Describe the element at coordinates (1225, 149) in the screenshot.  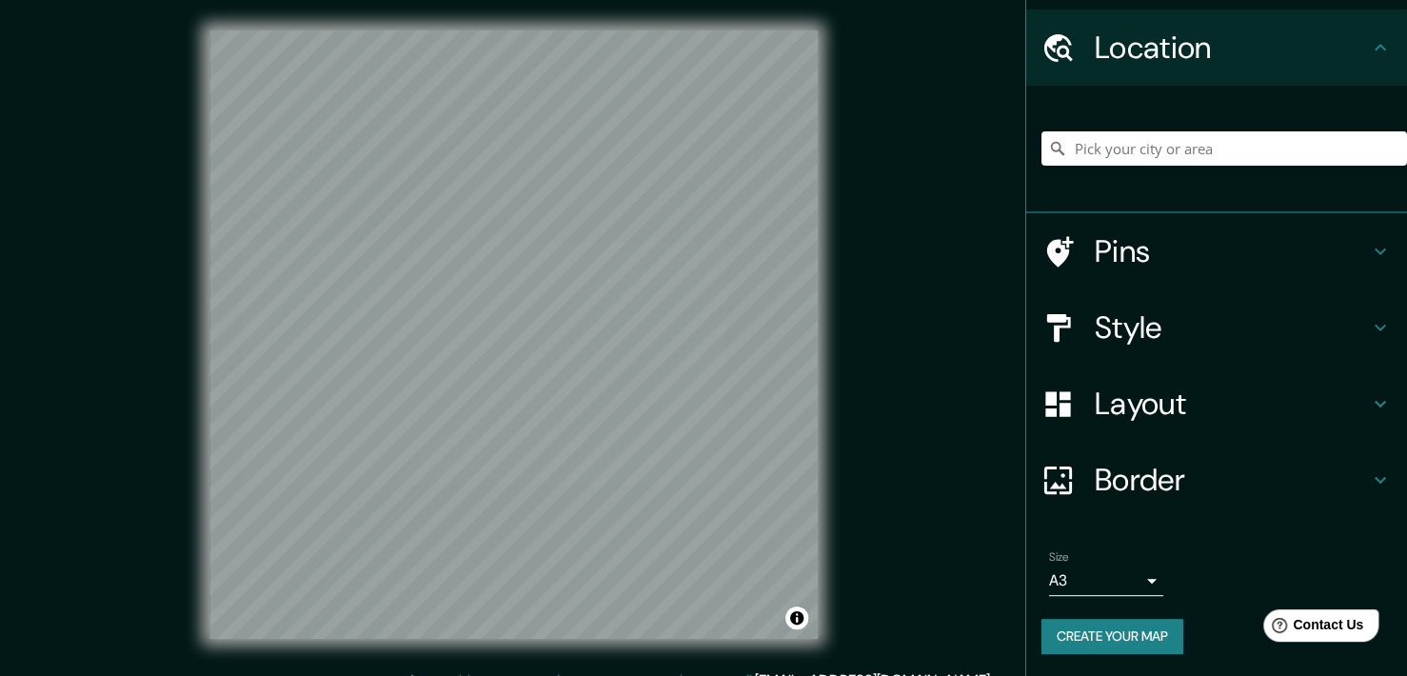
I see `input: Pick your city or area` at that location.